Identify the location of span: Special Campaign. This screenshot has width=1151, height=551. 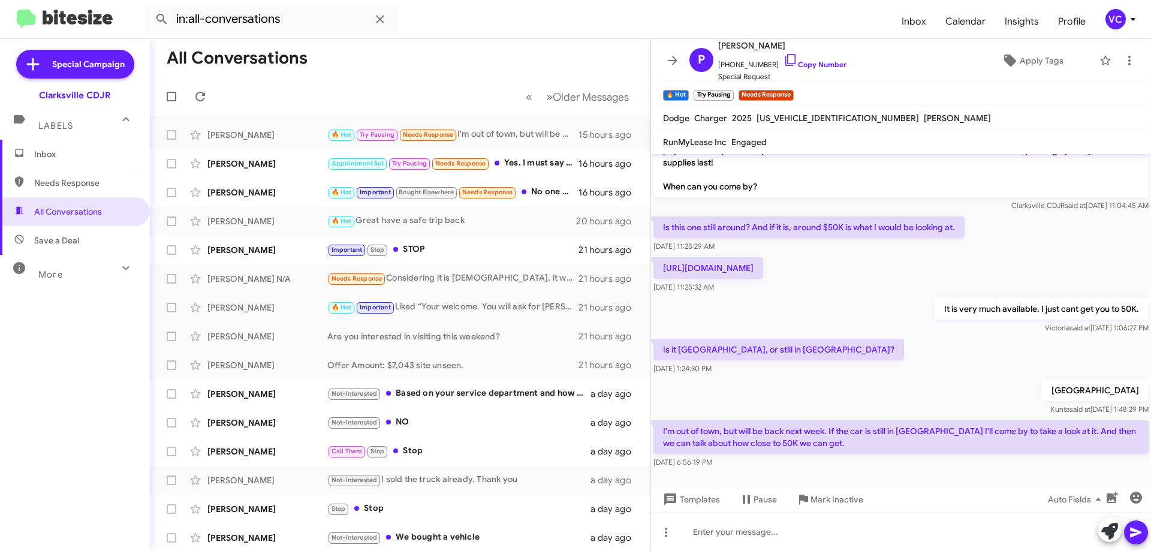
(88, 64).